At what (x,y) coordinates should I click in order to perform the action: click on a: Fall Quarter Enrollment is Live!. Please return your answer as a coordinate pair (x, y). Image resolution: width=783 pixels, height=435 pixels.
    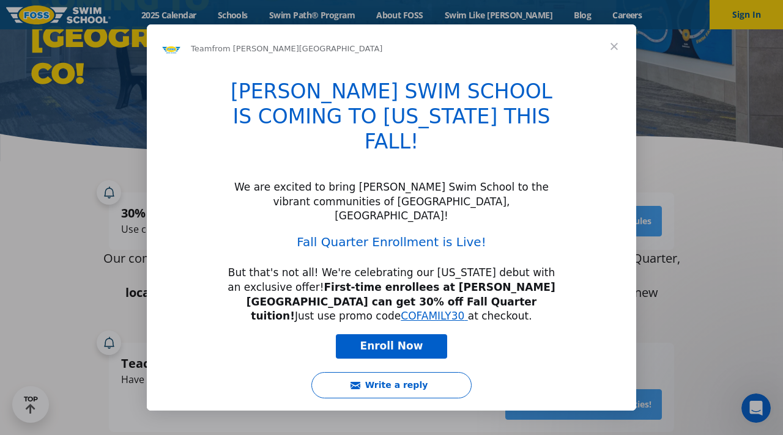
    Looking at the image, I should click on (391, 242).